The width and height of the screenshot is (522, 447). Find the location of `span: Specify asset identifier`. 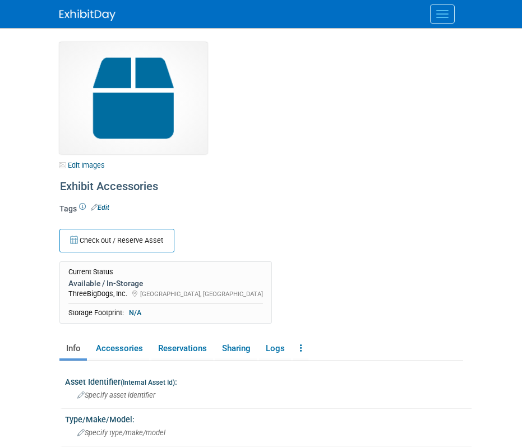

span: Specify asset identifier is located at coordinates (116, 395).